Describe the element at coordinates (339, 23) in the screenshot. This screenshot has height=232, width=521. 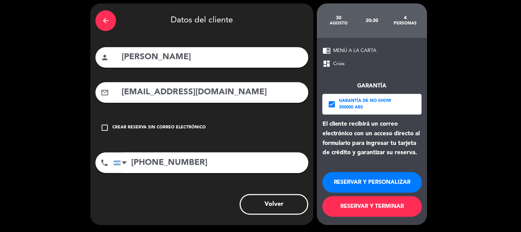
I see `div: agosto` at that location.